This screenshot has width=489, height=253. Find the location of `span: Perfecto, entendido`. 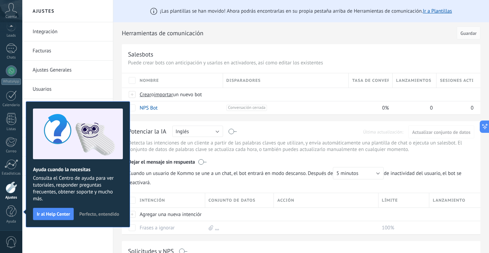

span: Perfecto, entendido is located at coordinates (99, 214).